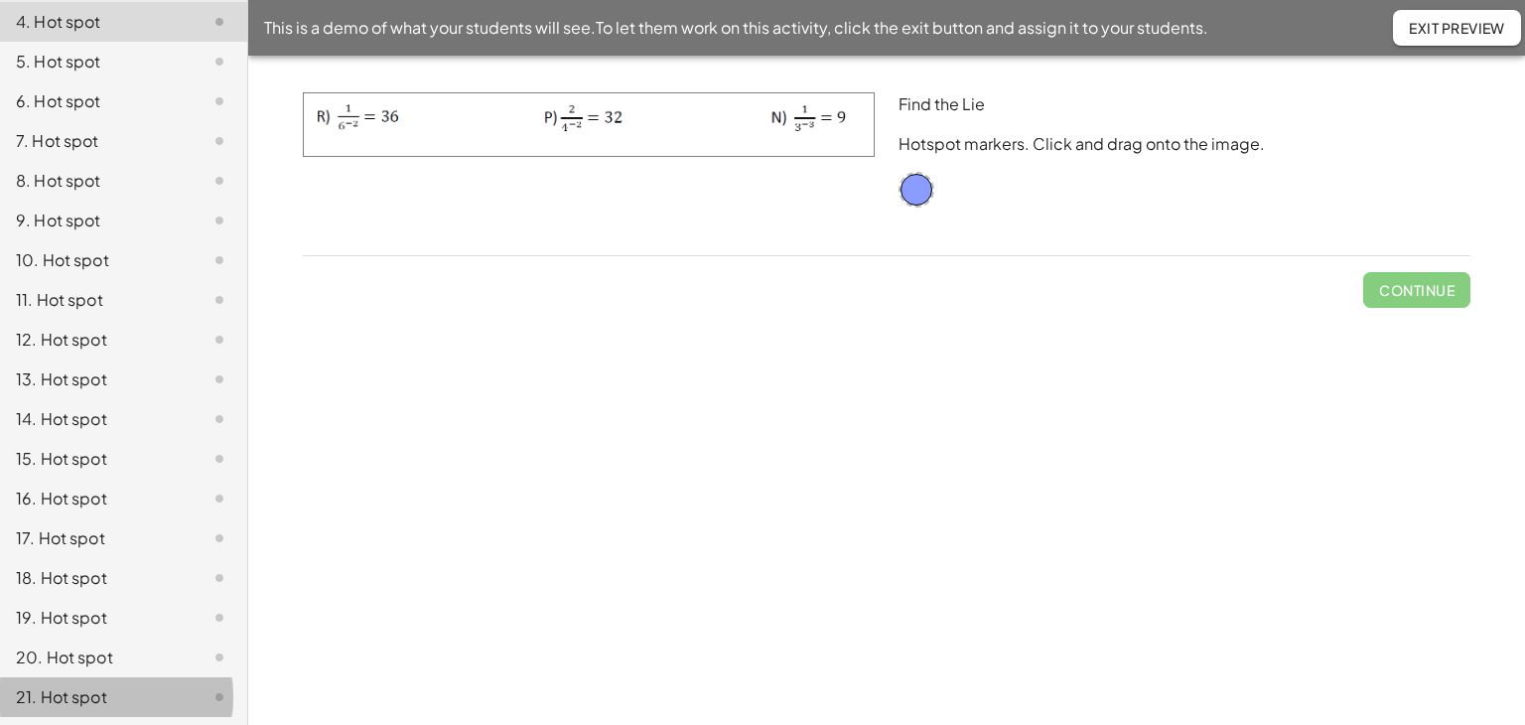 This screenshot has height=725, width=1525. Describe the element at coordinates (95, 459) in the screenshot. I see `div: 15. Hot spot` at that location.